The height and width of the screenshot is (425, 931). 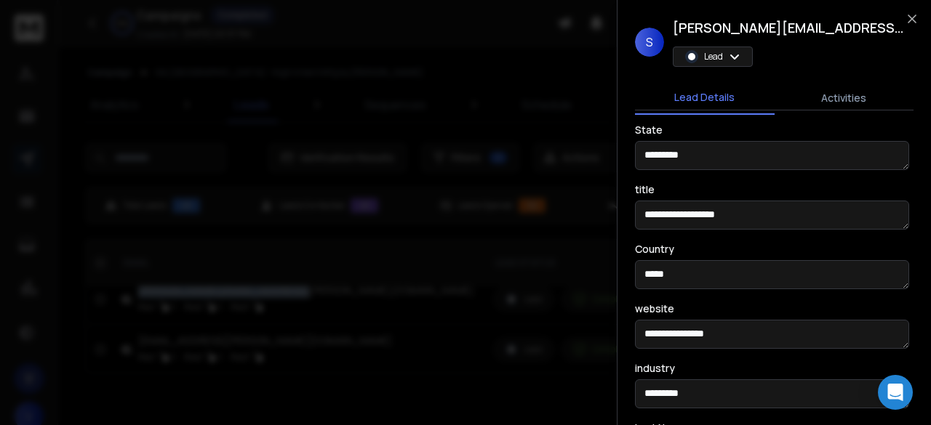 I want to click on button: Activities, so click(x=844, y=98).